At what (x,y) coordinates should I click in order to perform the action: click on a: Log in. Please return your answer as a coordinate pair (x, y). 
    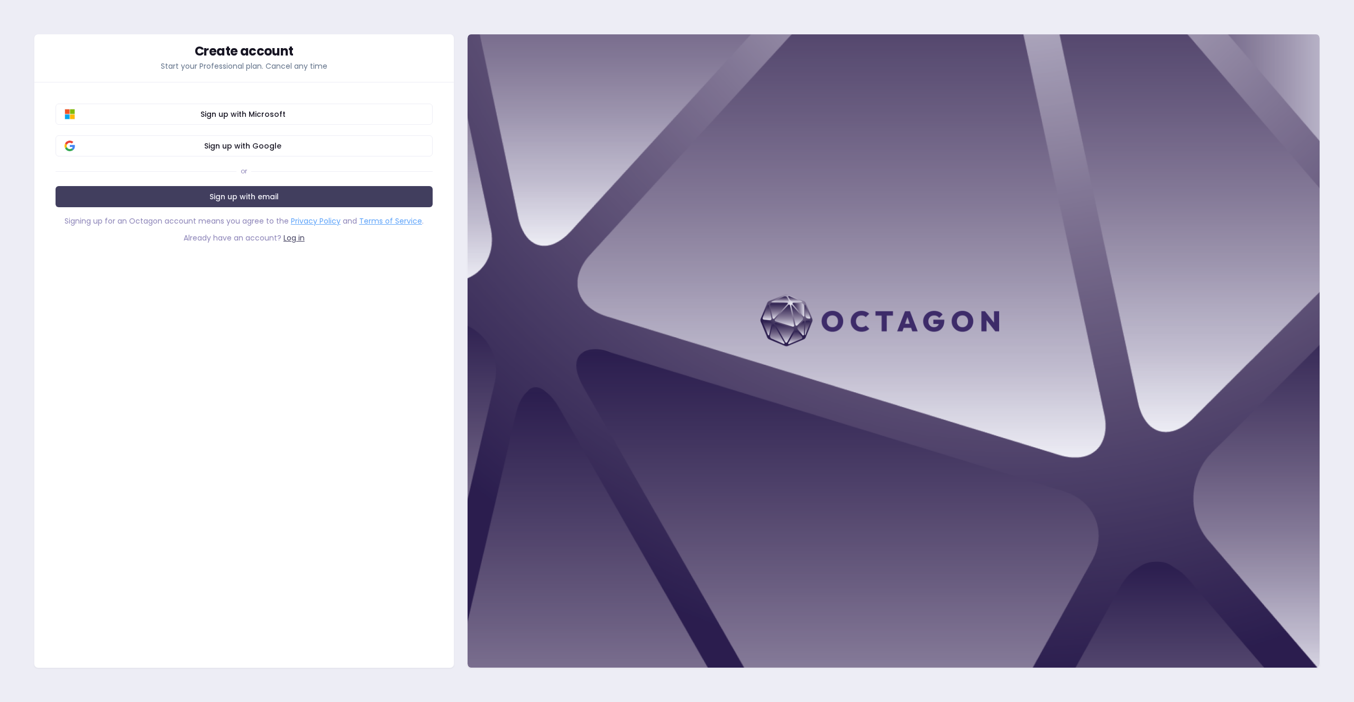
    Looking at the image, I should click on (294, 238).